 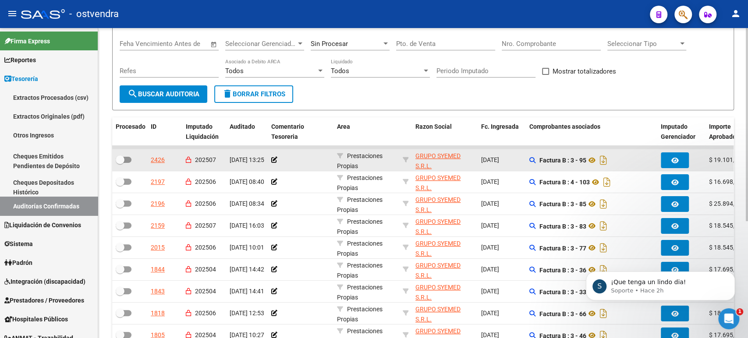 What do you see at coordinates (44, 301) in the screenshot?
I see `span: Prestadores / Proveedores` at bounding box center [44, 301].